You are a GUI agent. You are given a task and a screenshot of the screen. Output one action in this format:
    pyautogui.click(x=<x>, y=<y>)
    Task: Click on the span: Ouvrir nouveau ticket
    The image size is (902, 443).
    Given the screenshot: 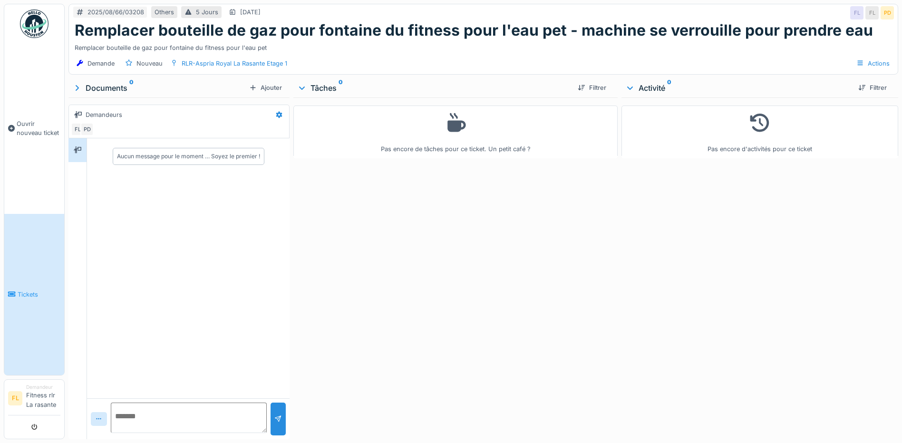 What is the action you would take?
    pyautogui.click(x=39, y=128)
    